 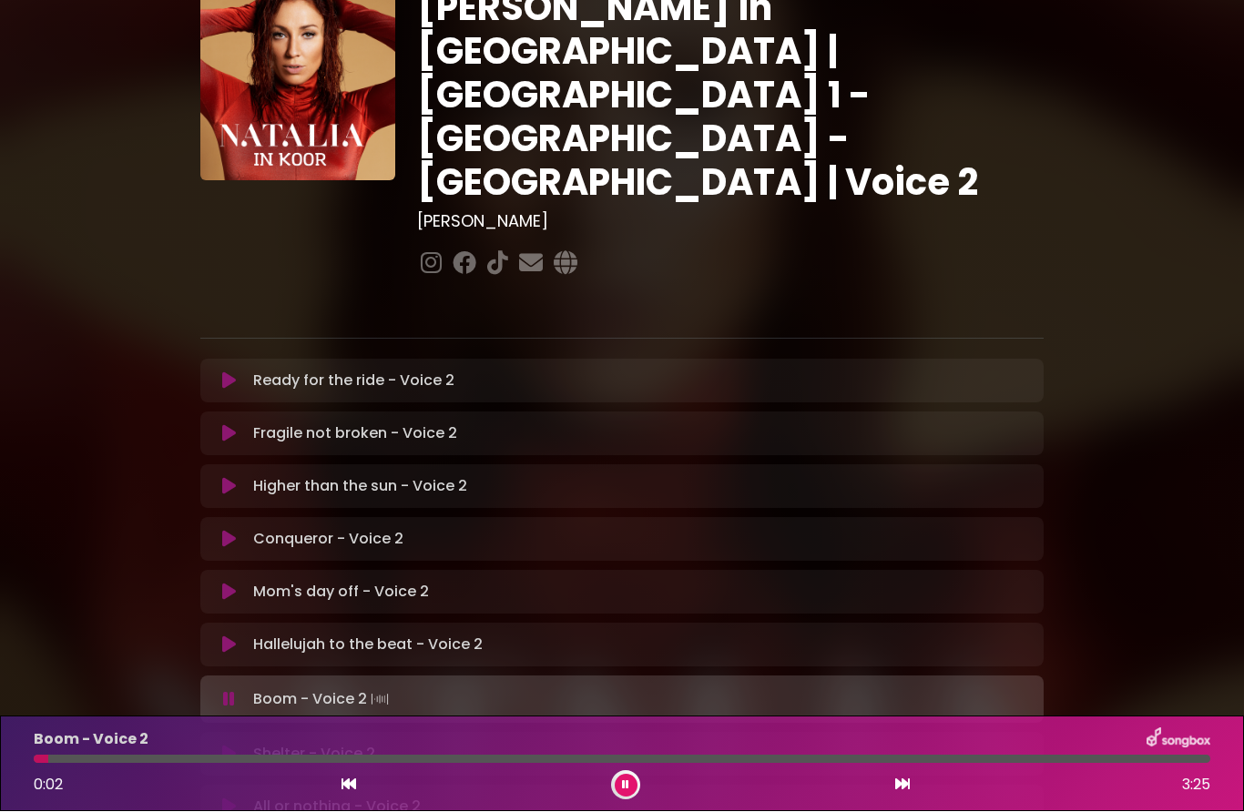 What do you see at coordinates (48, 785) in the screenshot?
I see `span: 0:02` at bounding box center [48, 785].